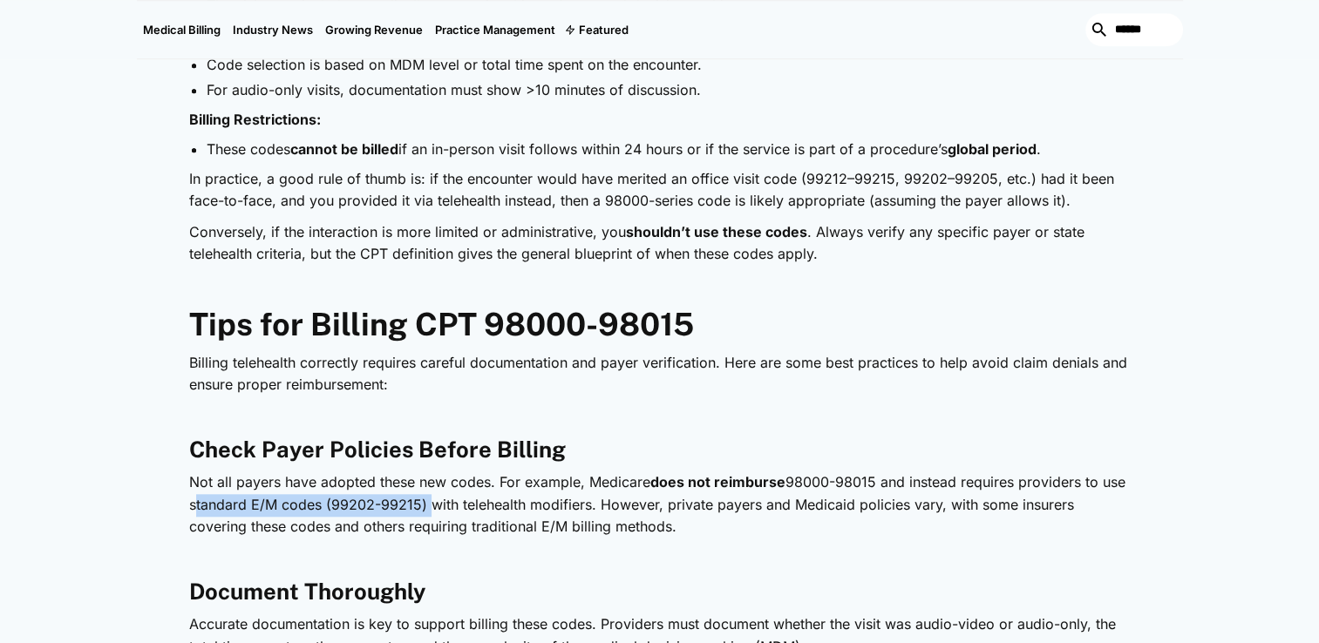 This screenshot has width=1319, height=643. Describe the element at coordinates (660, 374) in the screenshot. I see `p: Billing telehealth correctly requires careful documentation and payer verification. Here are some...` at that location.